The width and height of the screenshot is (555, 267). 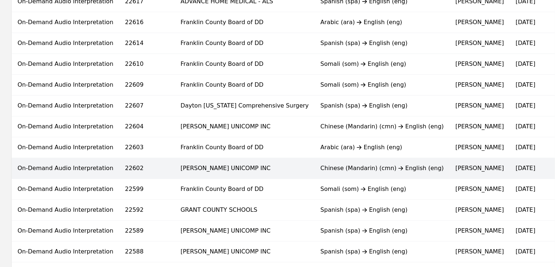 What do you see at coordinates (147, 43) in the screenshot?
I see `td: 22614` at bounding box center [147, 43].